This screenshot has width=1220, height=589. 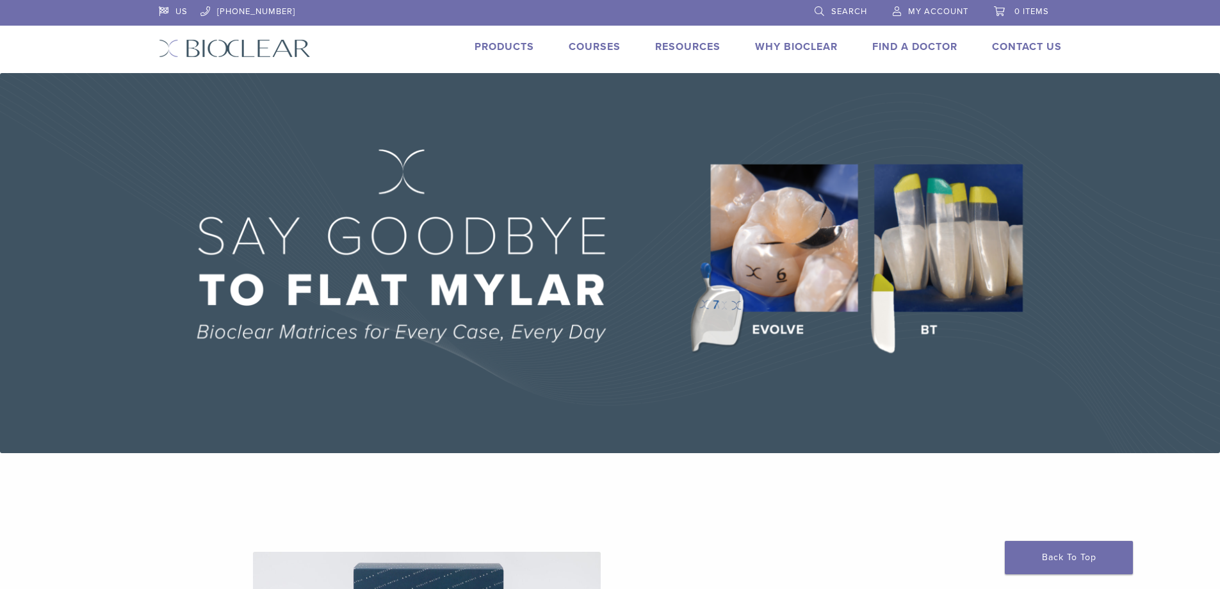 I want to click on a: Find A Doctor, so click(x=915, y=47).